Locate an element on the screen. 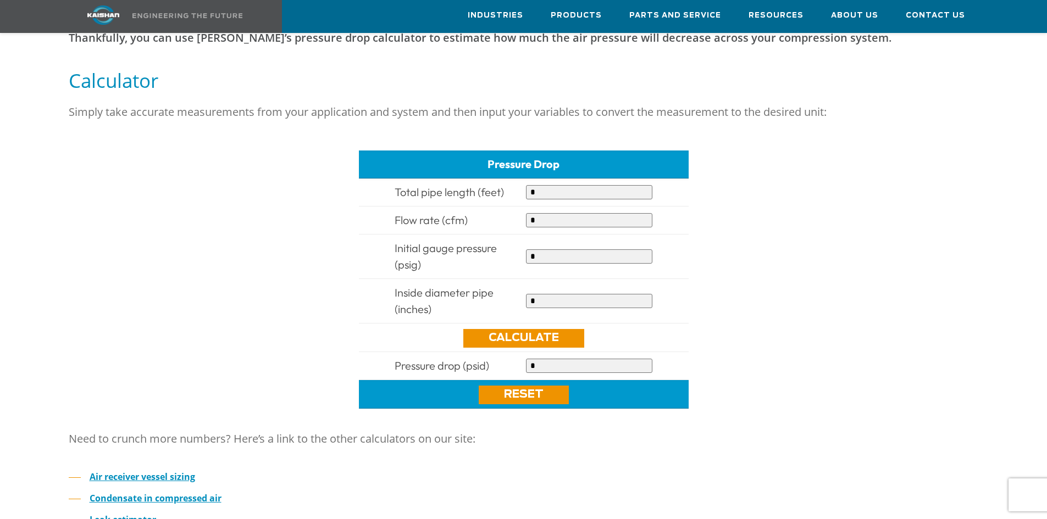 The image size is (1047, 519). a: Industries is located at coordinates (495, 15).